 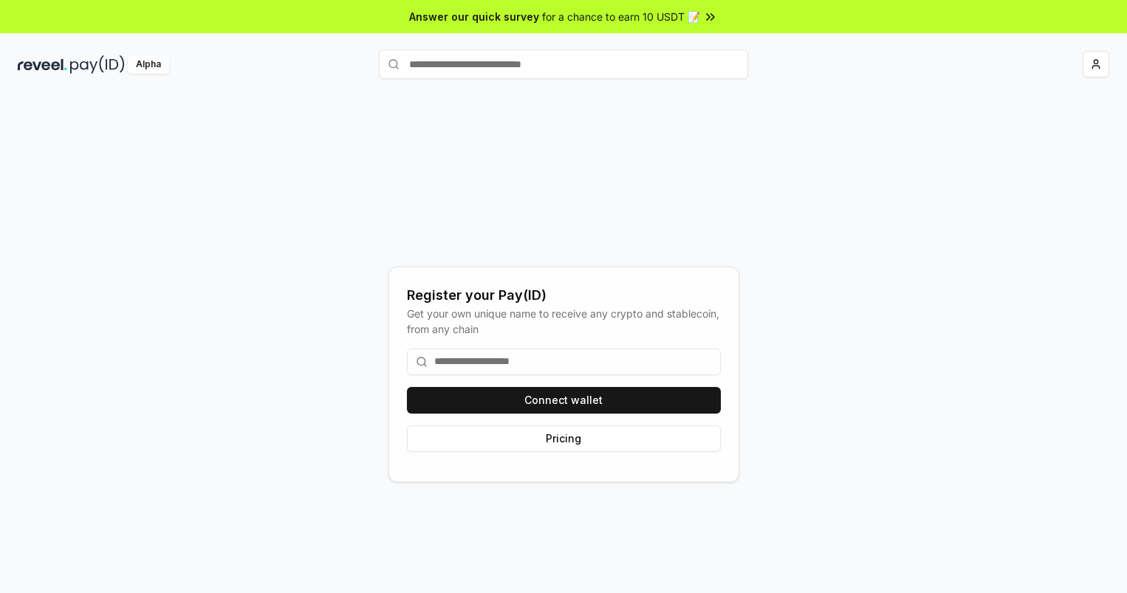 I want to click on button: Pricing, so click(x=564, y=439).